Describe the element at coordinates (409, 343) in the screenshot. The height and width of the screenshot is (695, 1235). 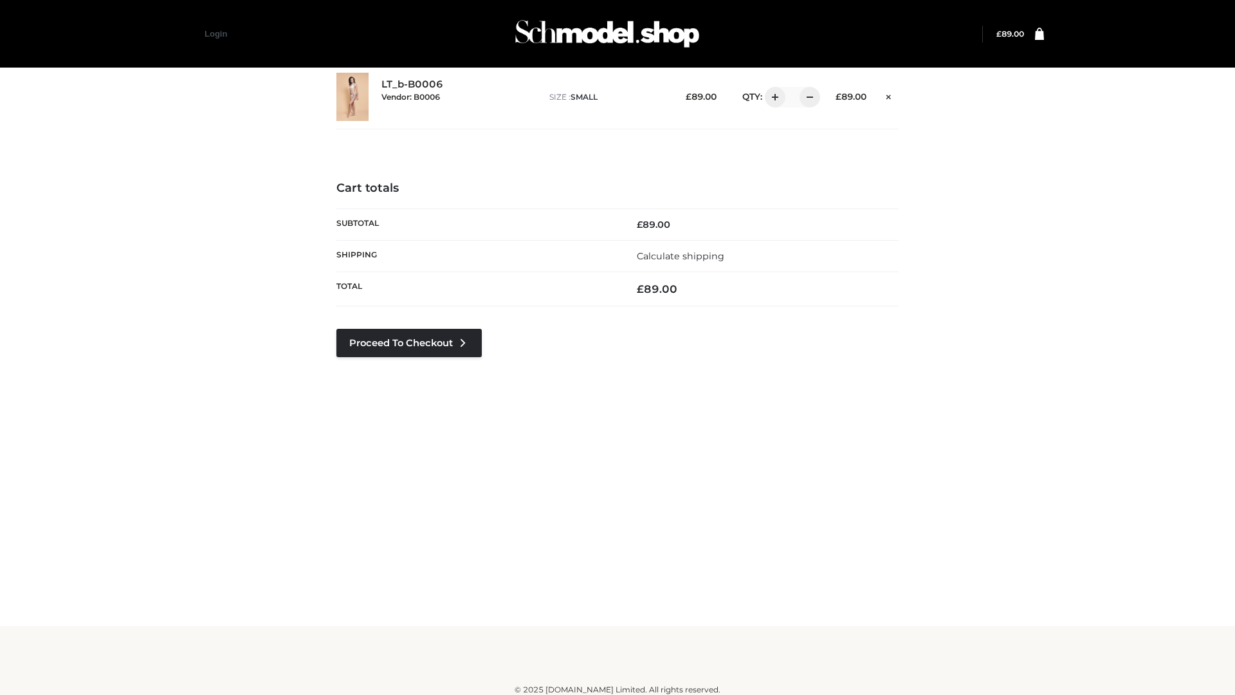
I see `a: Proceed to Checkout` at that location.